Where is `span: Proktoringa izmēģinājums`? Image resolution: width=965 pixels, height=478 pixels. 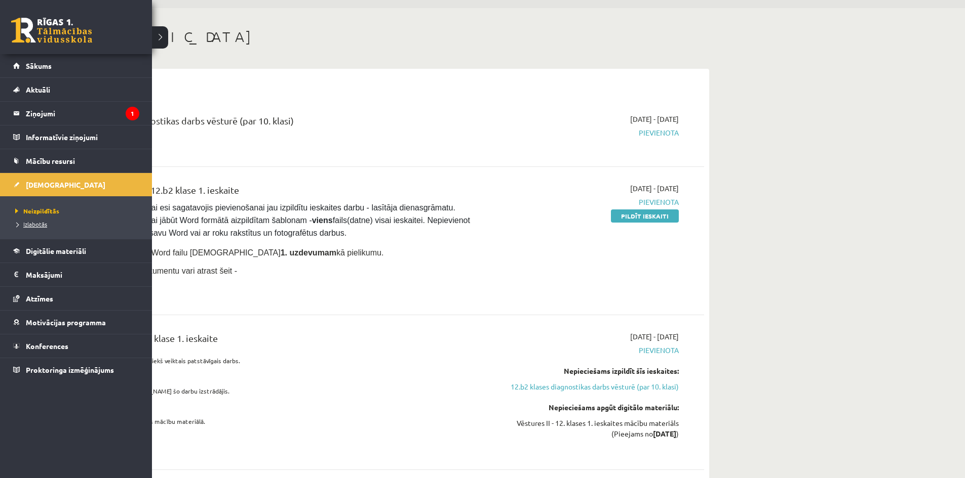
span: Proktoringa izmēģinājums is located at coordinates (70, 370).